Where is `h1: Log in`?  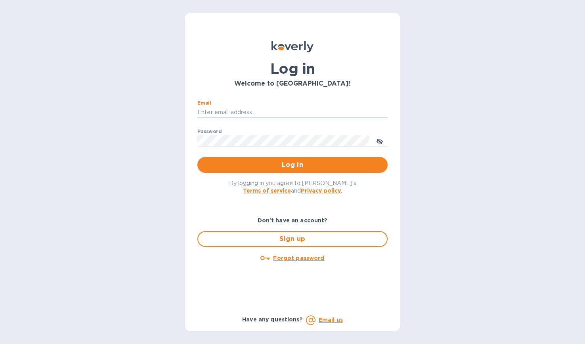 h1: Log in is located at coordinates (293, 69).